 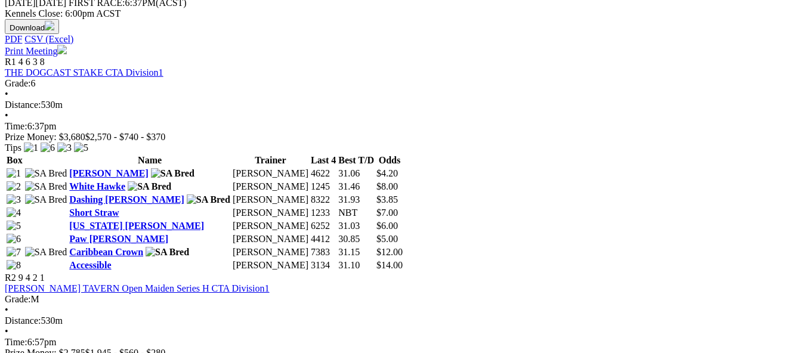 I want to click on td: NBT, so click(x=356, y=213).